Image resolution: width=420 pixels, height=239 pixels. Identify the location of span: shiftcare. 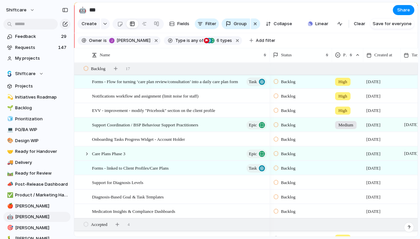
(16, 10).